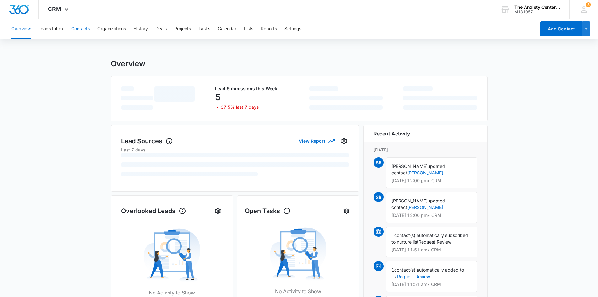 This screenshot has width=598, height=297. What do you see at coordinates (218, 97) in the screenshot?
I see `p: 5` at bounding box center [218, 97].